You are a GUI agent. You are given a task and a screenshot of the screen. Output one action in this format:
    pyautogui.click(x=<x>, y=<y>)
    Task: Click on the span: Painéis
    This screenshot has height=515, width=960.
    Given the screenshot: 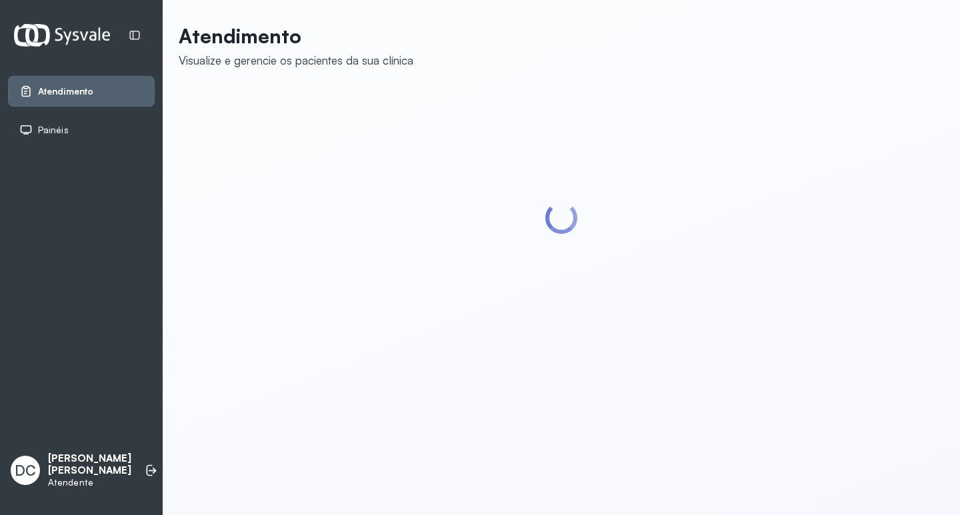 What is the action you would take?
    pyautogui.click(x=53, y=130)
    